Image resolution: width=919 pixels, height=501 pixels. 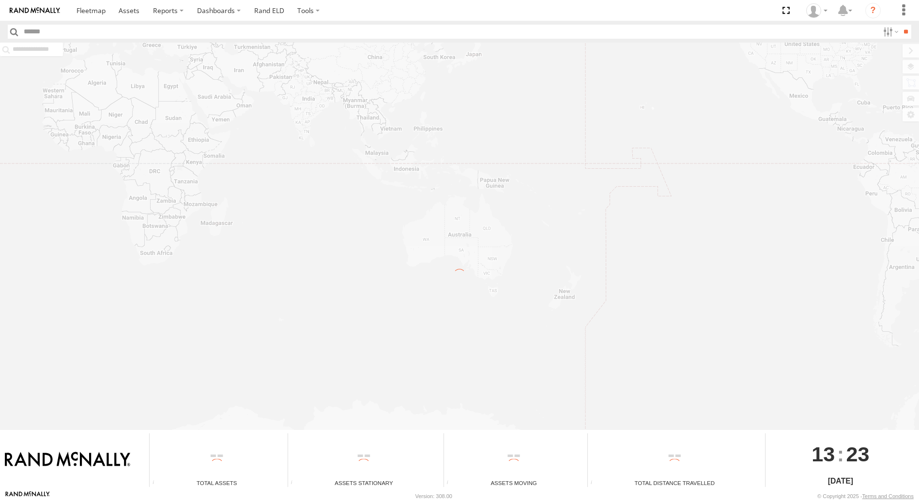 I want to click on div: Total distance travelled by all assets within specified date range and applied filters, so click(x=595, y=484).